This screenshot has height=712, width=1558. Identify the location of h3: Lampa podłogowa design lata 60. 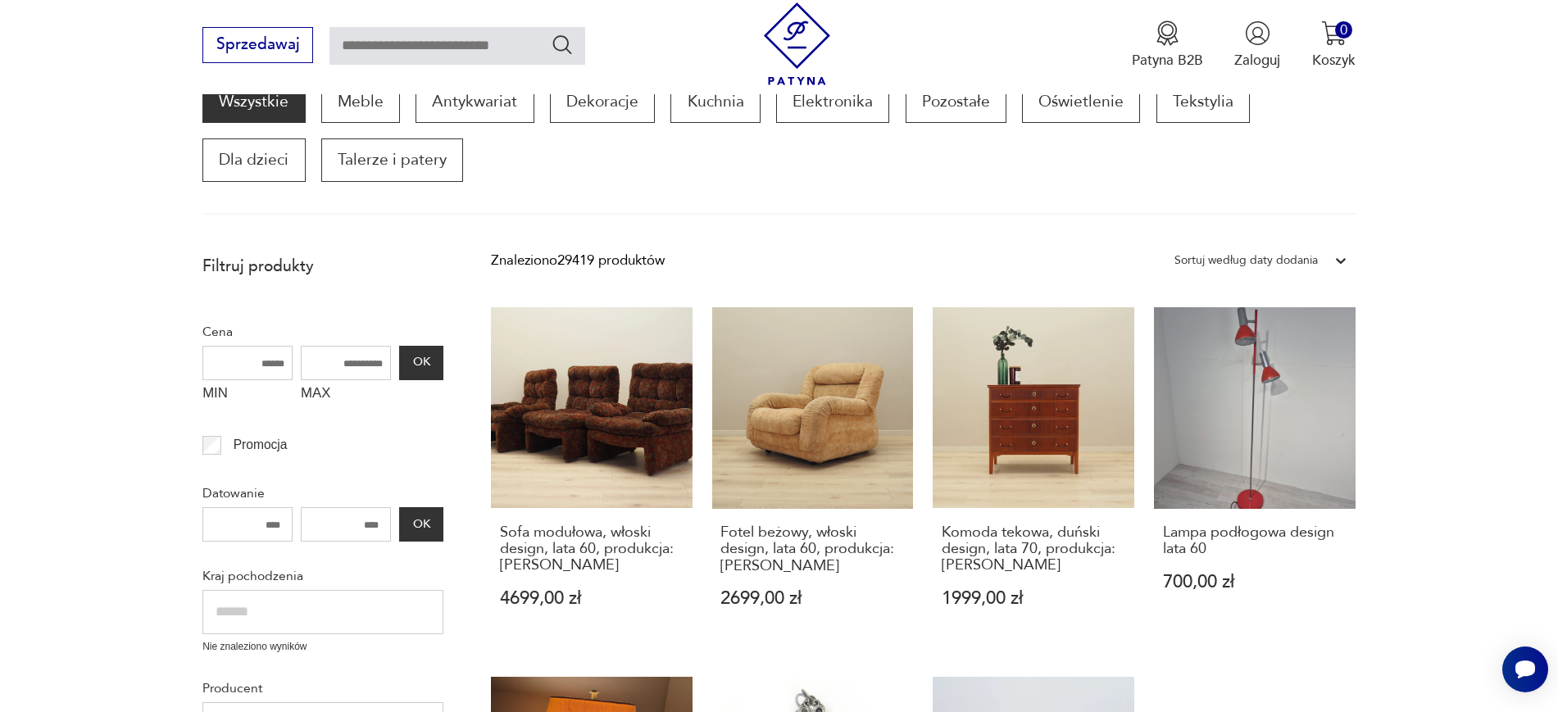
(1255, 541).